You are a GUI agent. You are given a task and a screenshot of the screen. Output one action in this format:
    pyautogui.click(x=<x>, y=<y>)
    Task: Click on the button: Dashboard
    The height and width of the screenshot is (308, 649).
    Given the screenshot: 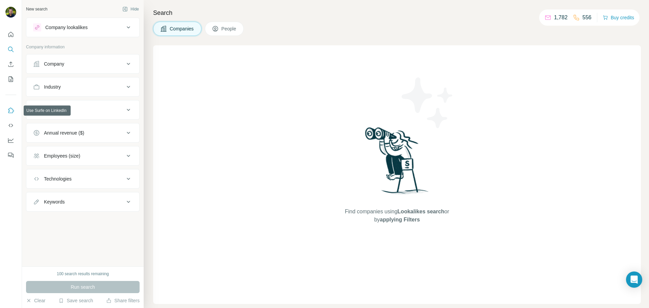 What is the action you would take?
    pyautogui.click(x=11, y=140)
    